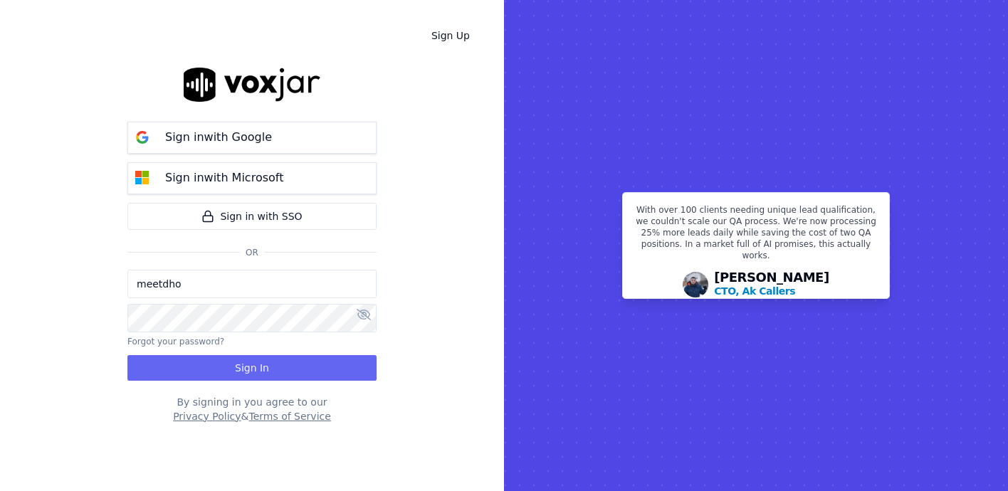 This screenshot has height=491, width=1008. Describe the element at coordinates (206, 417) in the screenshot. I see `button: Privacy Policy` at that location.